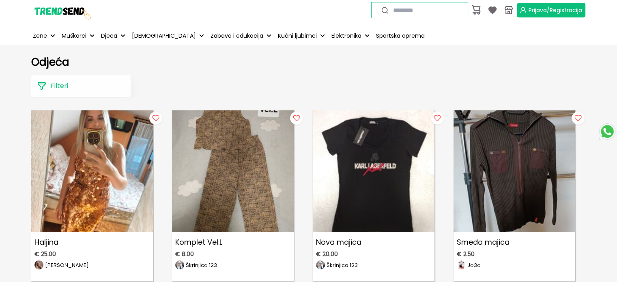 This screenshot has width=617, height=282. Describe the element at coordinates (555, 10) in the screenshot. I see `span: Prijava/Registracija` at that location.